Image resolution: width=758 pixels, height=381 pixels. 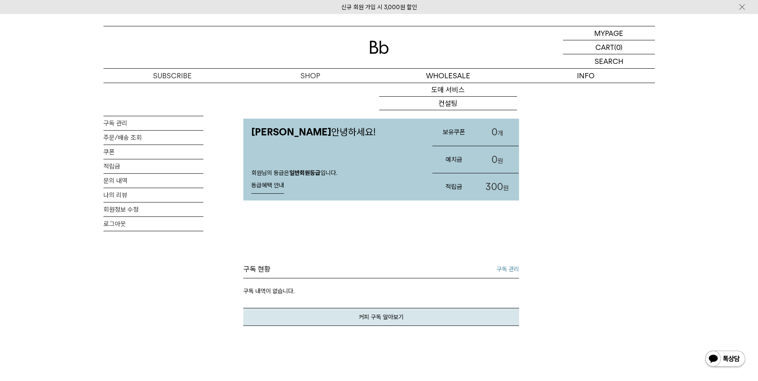 I want to click on a: 문의 내역, so click(x=153, y=181).